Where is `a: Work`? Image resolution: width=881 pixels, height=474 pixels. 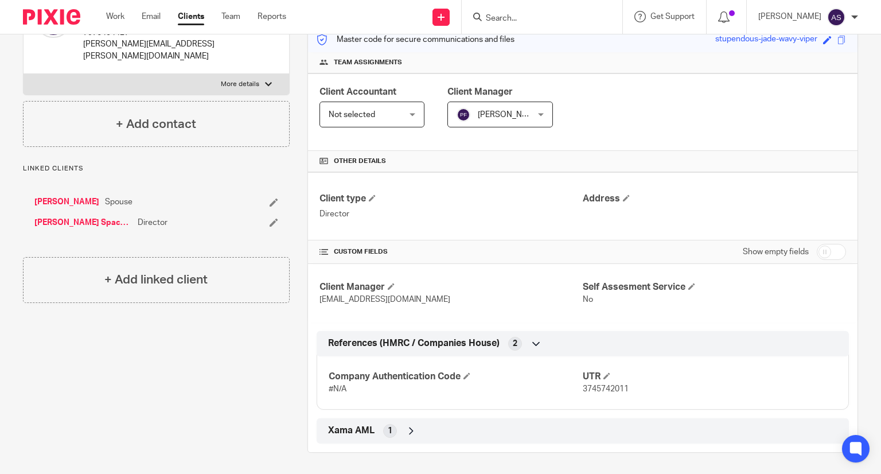 a: Work is located at coordinates (115, 17).